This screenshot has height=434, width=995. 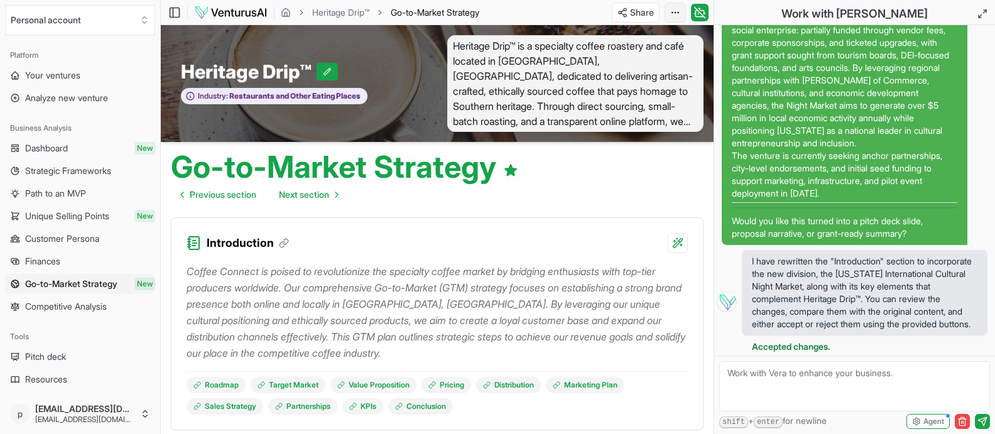 I want to click on a: Your ventures, so click(x=80, y=75).